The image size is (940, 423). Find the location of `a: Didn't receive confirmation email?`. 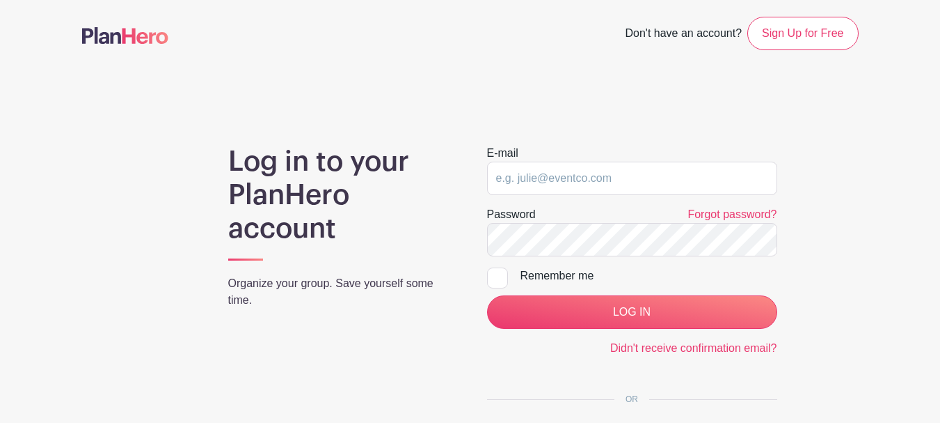

a: Didn't receive confirmation email? is located at coordinates (694, 347).